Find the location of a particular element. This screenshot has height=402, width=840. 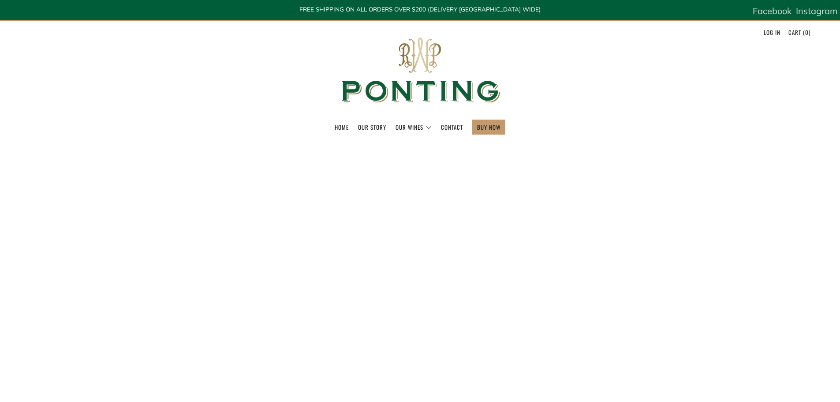

a: Contact is located at coordinates (452, 127).